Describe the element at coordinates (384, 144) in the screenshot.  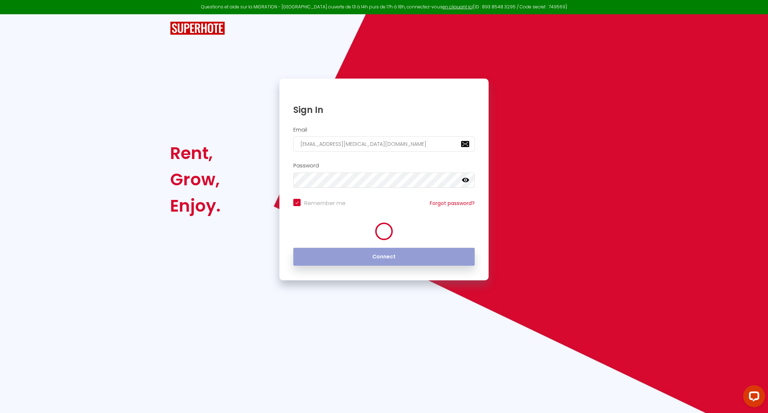
I see `input: Your Email` at that location.